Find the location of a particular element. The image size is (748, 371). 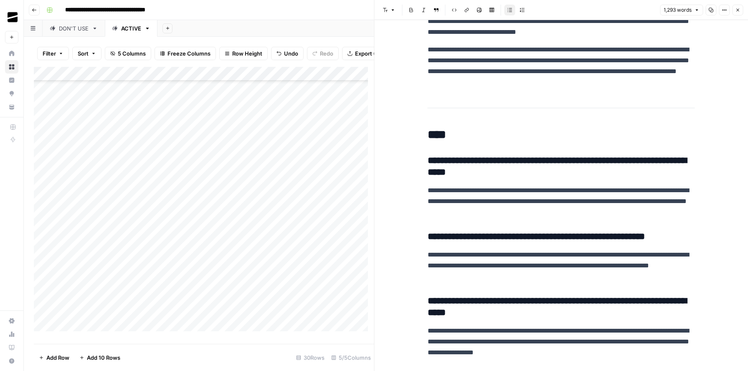

span: Undo is located at coordinates (291, 53).